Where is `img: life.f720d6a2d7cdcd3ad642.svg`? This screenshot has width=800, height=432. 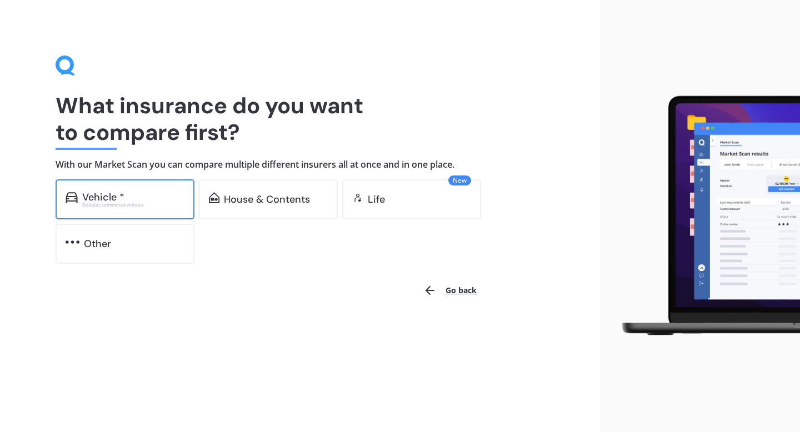 img: life.f720d6a2d7cdcd3ad642.svg is located at coordinates (358, 198).